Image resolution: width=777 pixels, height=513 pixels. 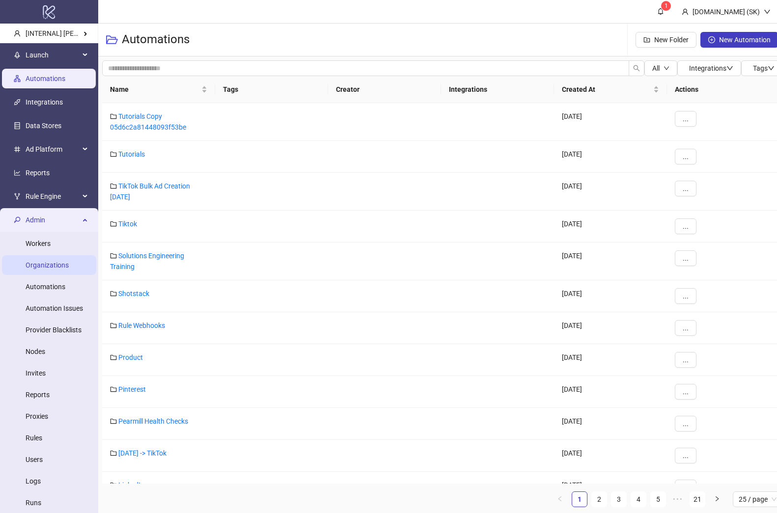 What do you see at coordinates (128, 224) in the screenshot?
I see `a: Tiktok` at bounding box center [128, 224].